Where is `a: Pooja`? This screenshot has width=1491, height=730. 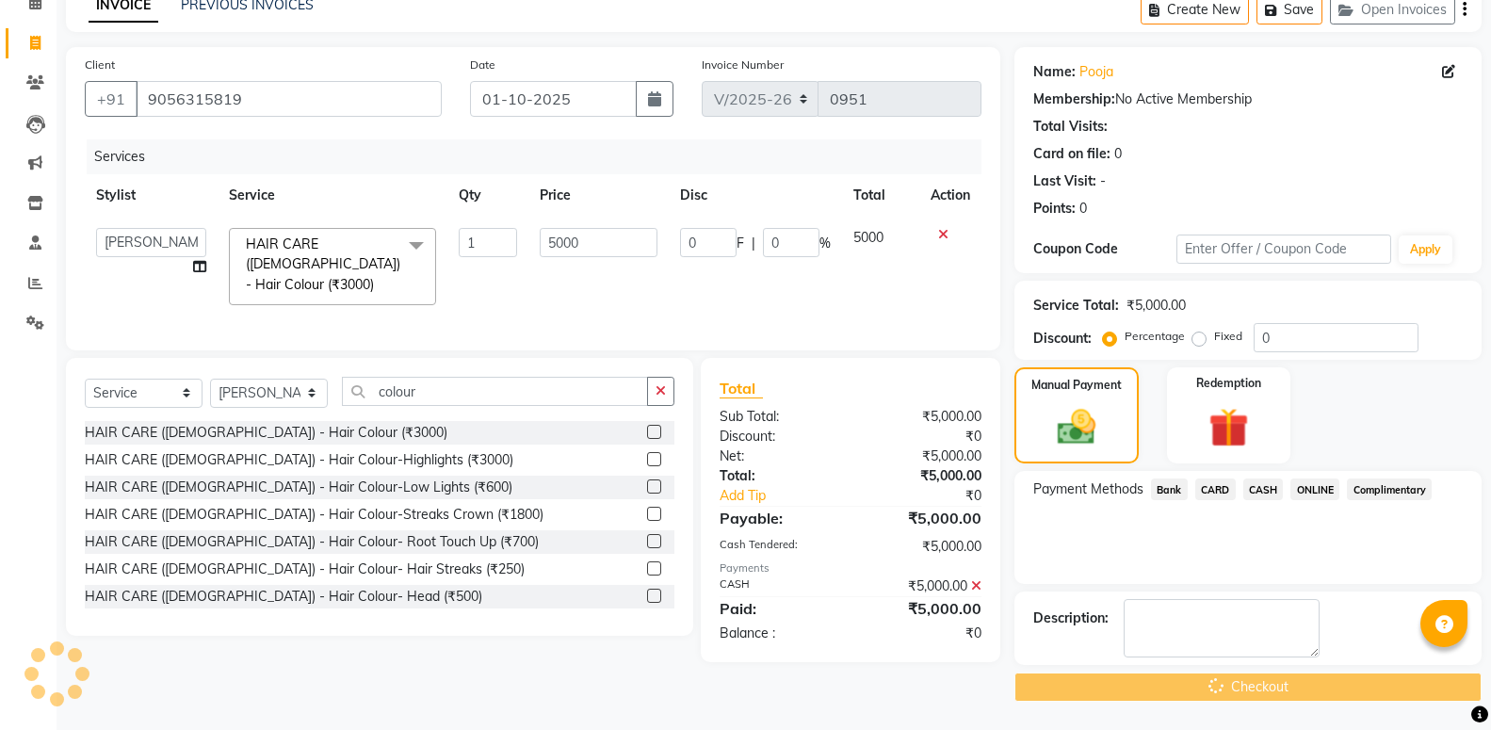
a: Pooja is located at coordinates (1096, 72).